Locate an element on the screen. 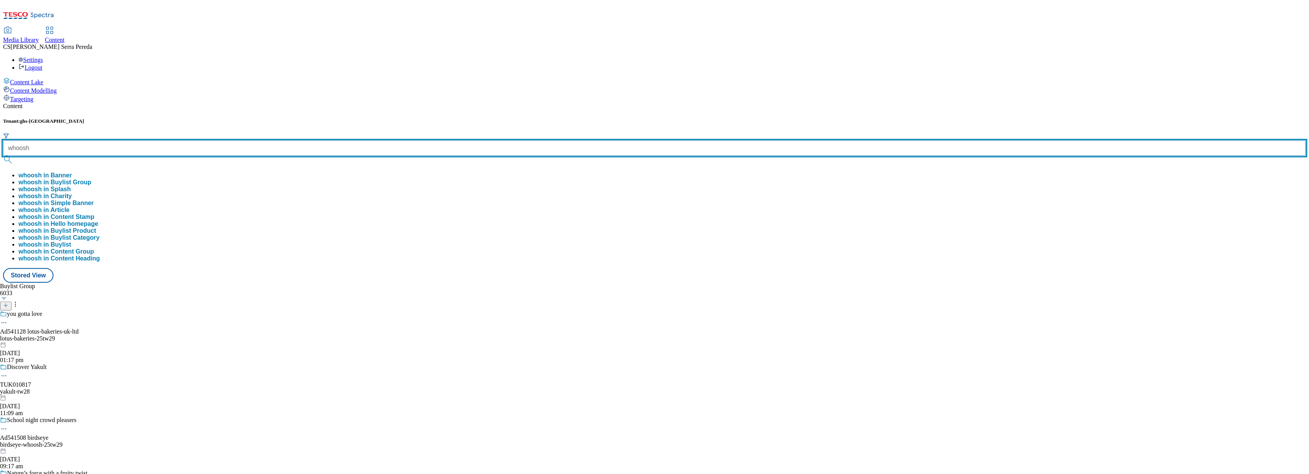 This screenshot has width=1309, height=474. button: whoosh in Charity is located at coordinates (45, 196).